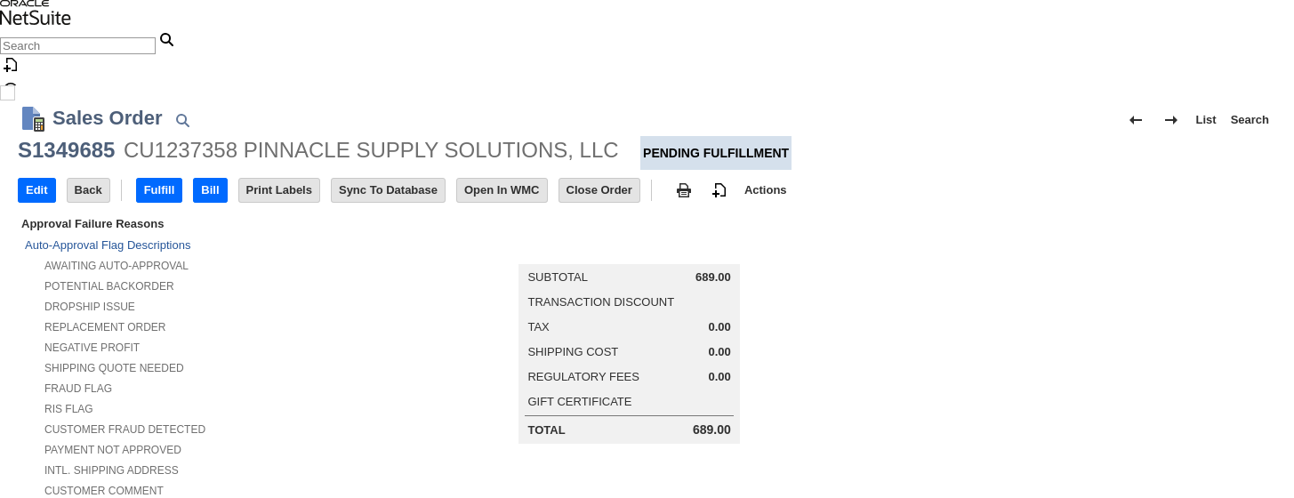 The image size is (1294, 498). What do you see at coordinates (104, 491) in the screenshot?
I see `a: Customer Comment` at bounding box center [104, 491].